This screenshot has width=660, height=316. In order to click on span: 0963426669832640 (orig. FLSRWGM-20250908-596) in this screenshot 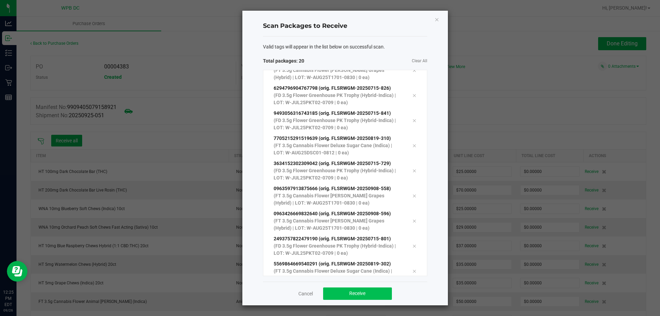, I will do `click(332, 214)`.